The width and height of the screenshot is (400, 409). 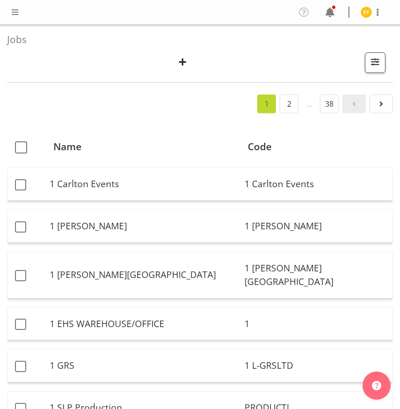 What do you see at coordinates (317, 324) in the screenshot?
I see `td: 1` at bounding box center [317, 324].